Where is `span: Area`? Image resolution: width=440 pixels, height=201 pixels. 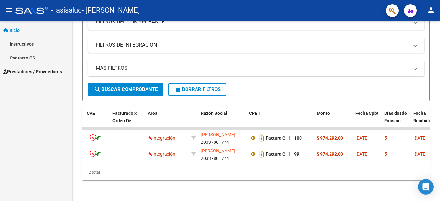 span: Area is located at coordinates (153, 113).